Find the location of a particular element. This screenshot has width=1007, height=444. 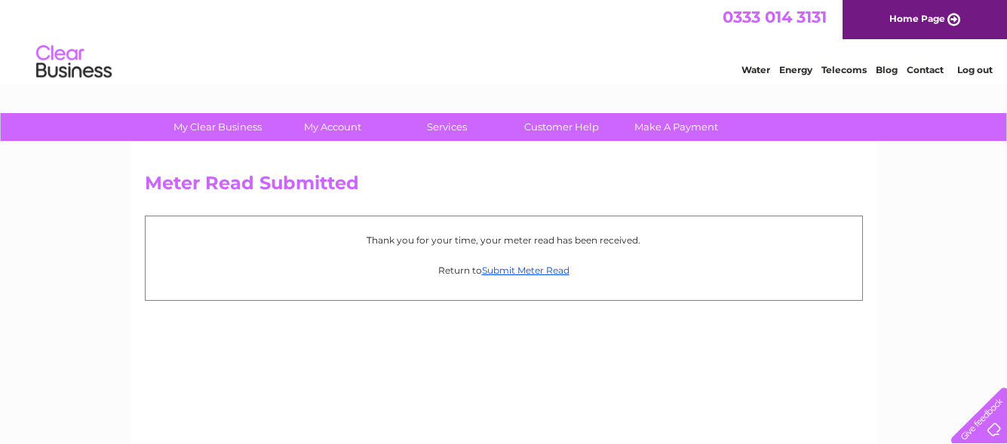

h2: Meter Read Submitted is located at coordinates (504, 187).